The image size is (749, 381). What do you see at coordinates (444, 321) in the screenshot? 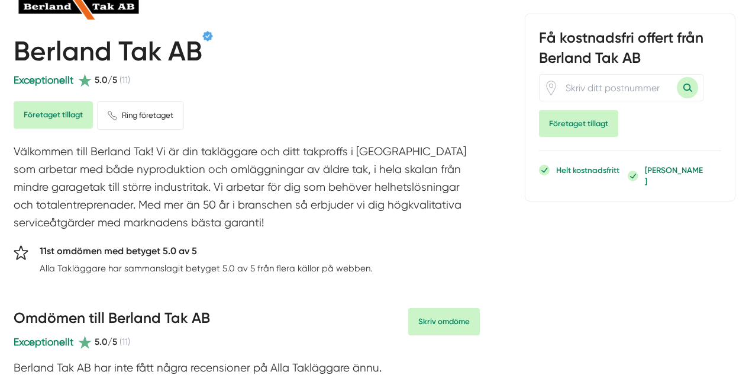
I see `a: Skriv omdöme` at bounding box center [444, 321].